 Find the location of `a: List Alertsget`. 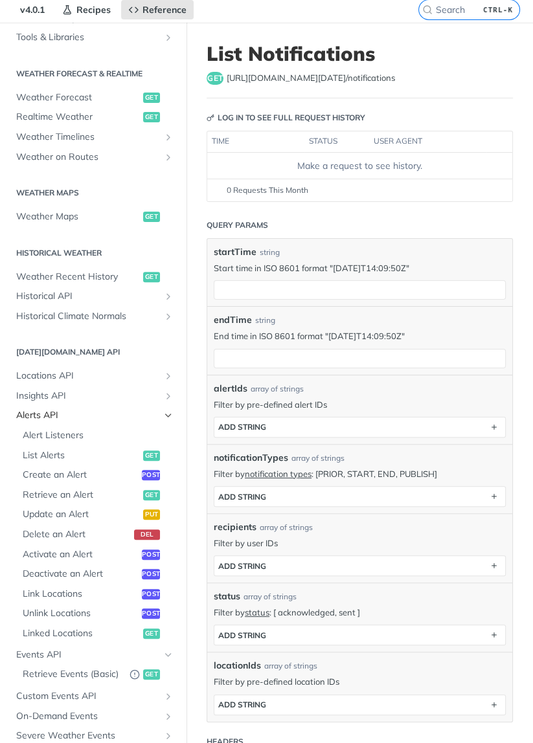

a: List Alertsget is located at coordinates (96, 456).